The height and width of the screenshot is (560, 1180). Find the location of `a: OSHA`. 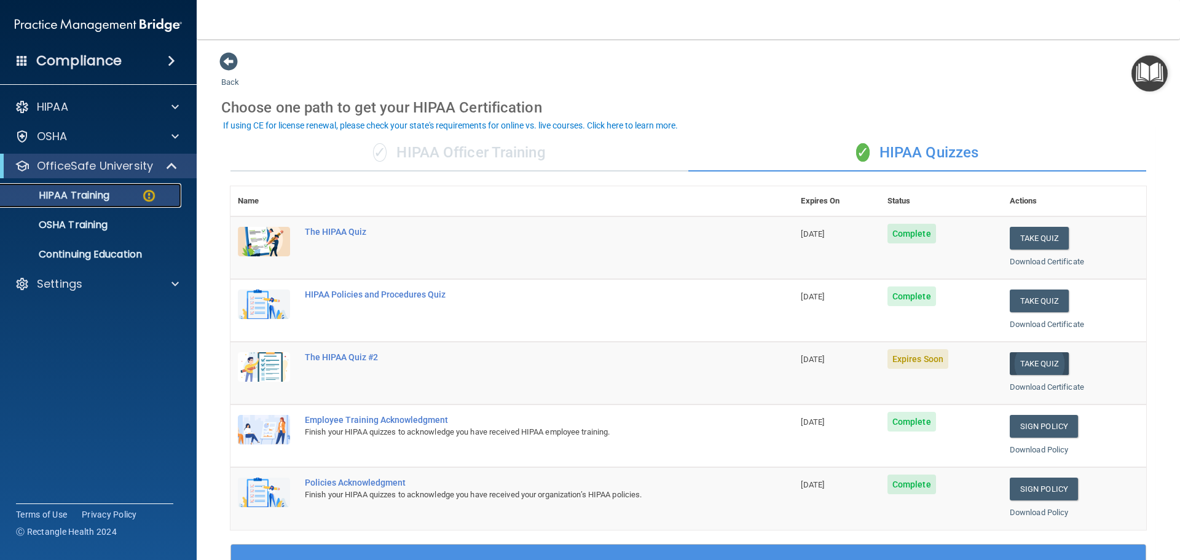

a: OSHA is located at coordinates (97, 136).